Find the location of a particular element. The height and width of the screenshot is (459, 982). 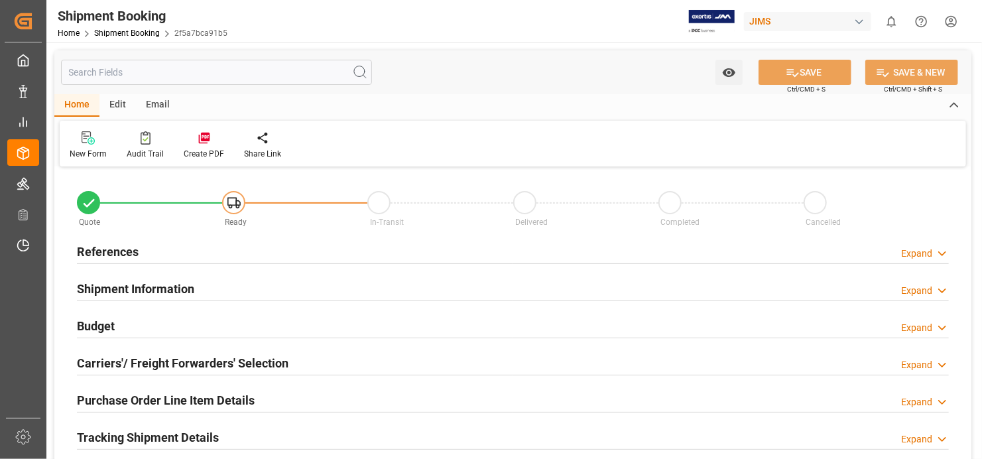

span: Ctrl/CMD + Shift + S is located at coordinates (913, 89).